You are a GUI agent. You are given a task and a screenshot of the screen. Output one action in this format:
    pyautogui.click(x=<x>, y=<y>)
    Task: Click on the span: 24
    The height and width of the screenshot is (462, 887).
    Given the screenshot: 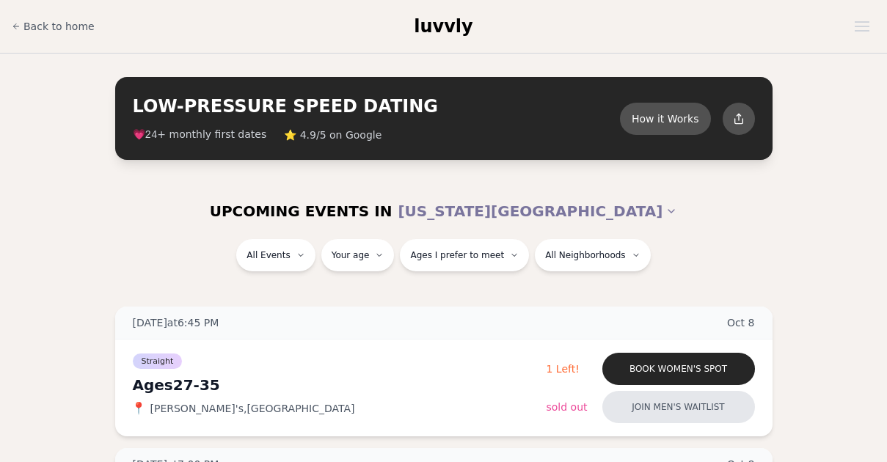 What is the action you would take?
    pyautogui.click(x=151, y=135)
    